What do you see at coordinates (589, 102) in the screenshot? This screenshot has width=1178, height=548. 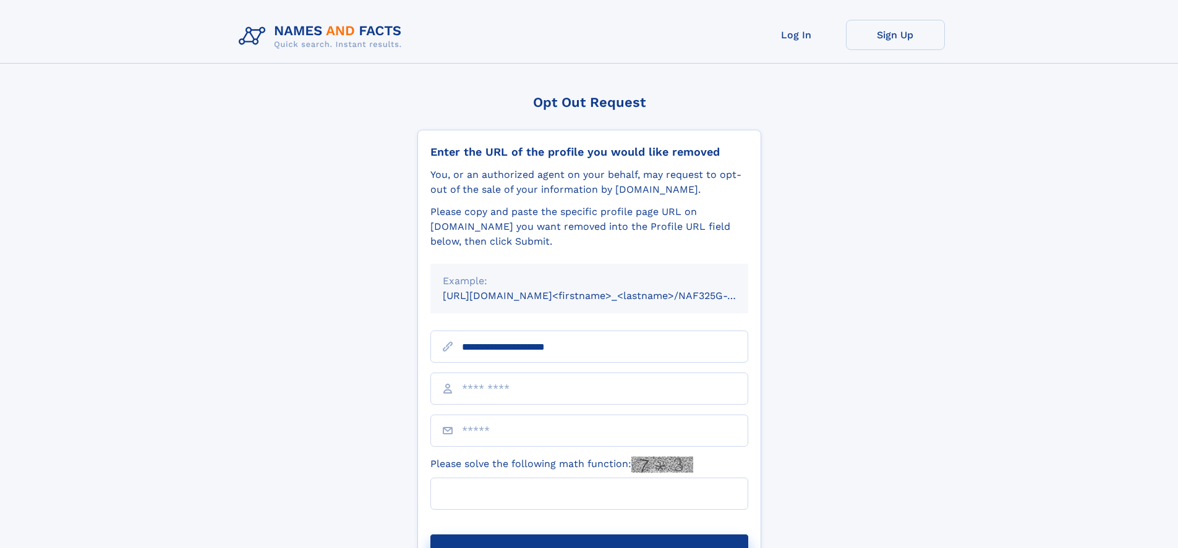 I see `div: Opt Out Request` at bounding box center [589, 102].